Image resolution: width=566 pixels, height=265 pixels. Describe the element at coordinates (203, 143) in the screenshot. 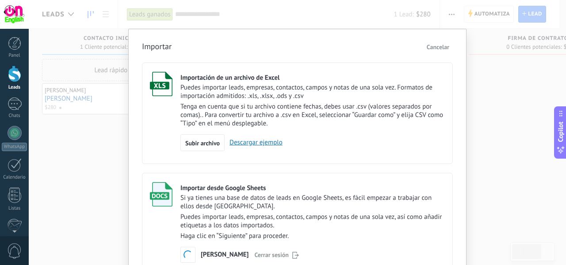

I see `span: Subir archivo` at that location.